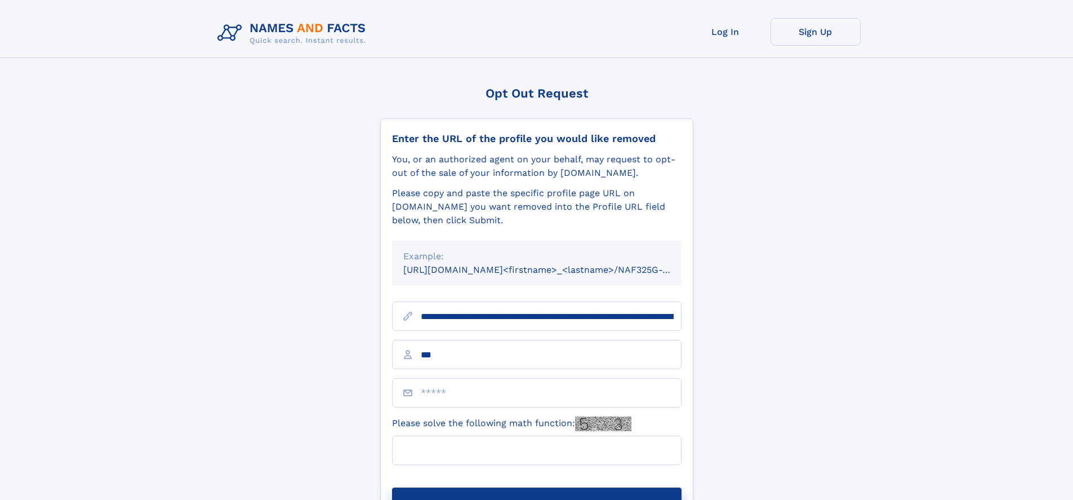 This screenshot has height=500, width=1073. Describe the element at coordinates (537, 256) in the screenshot. I see `div: Example:` at that location.